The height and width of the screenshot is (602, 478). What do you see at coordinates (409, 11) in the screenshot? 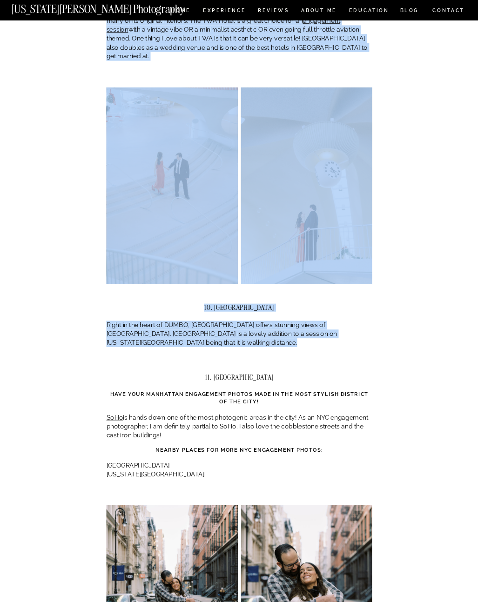
I see `nav: BLOG` at bounding box center [409, 11].